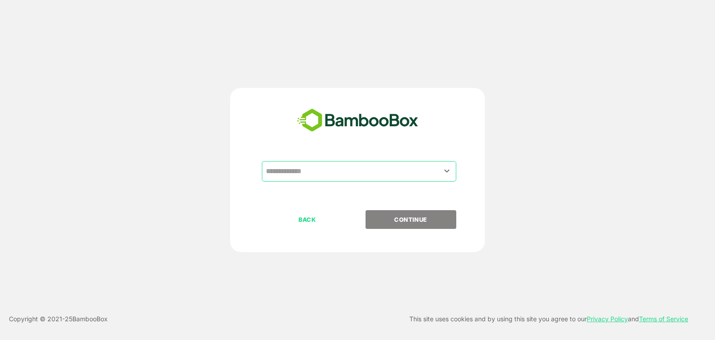 This screenshot has width=715, height=340. What do you see at coordinates (447, 171) in the screenshot?
I see `button: Open` at bounding box center [447, 171].